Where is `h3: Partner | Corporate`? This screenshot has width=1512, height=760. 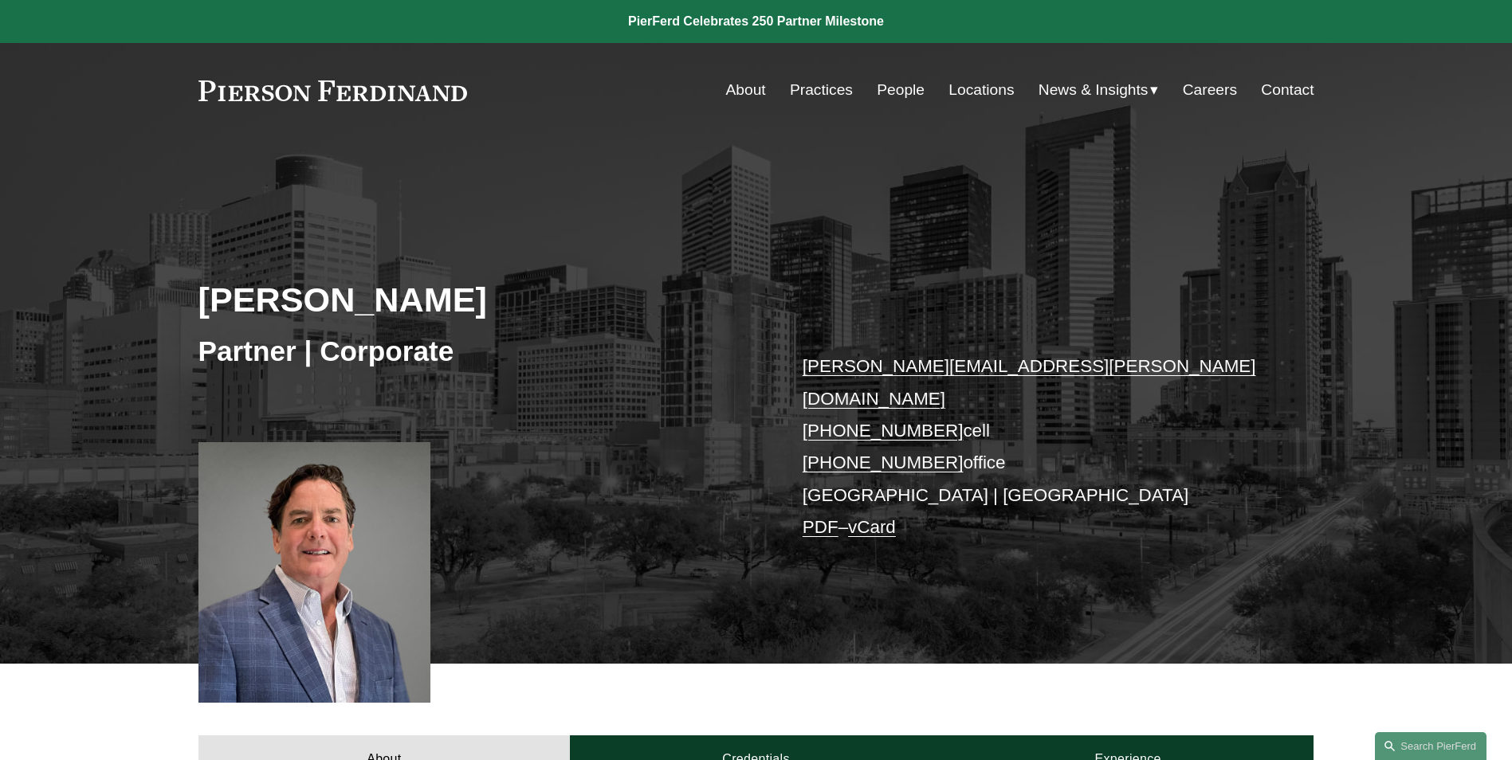
h3: Partner | Corporate is located at coordinates (477, 352).